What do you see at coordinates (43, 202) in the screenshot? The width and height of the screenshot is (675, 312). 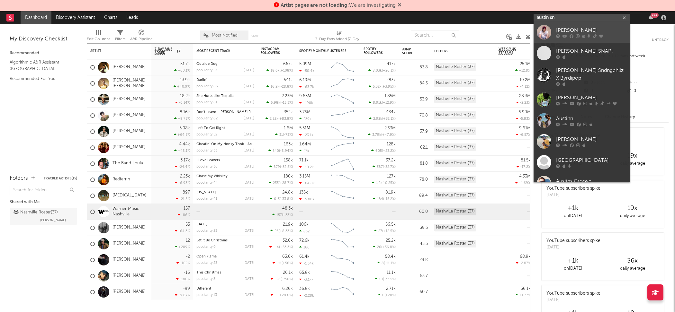 I see `div: Shared with Me` at bounding box center [43, 202].